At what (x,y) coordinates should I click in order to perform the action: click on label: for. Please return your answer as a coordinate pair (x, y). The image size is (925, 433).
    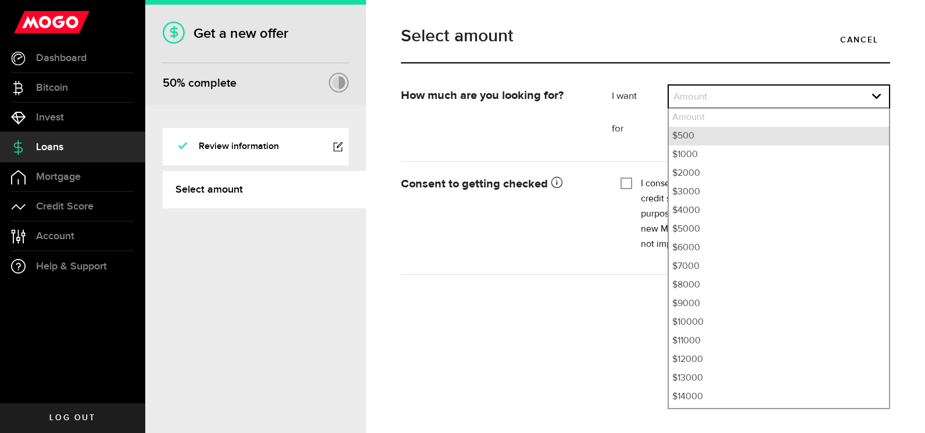
    Looking at the image, I should click on (640, 129).